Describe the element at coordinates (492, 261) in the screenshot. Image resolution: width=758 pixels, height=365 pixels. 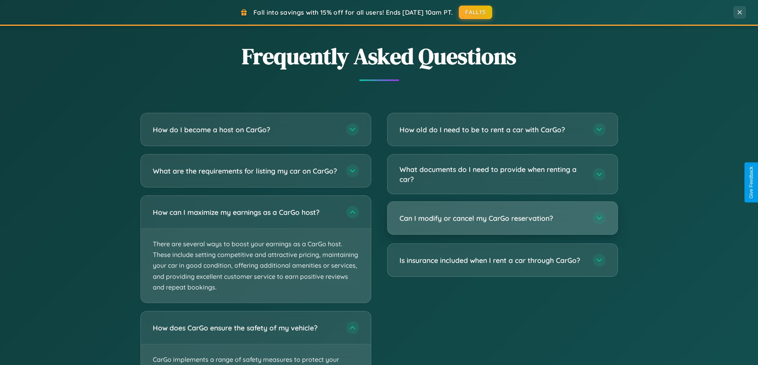
I see `h3: Is insurance included when I rent a car through CarGo?` at that location.